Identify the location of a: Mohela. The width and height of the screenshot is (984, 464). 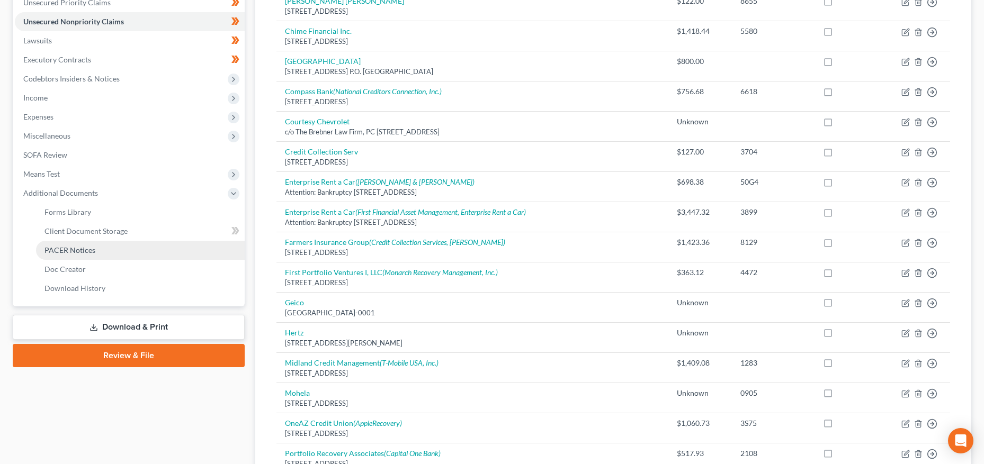
(297, 393).